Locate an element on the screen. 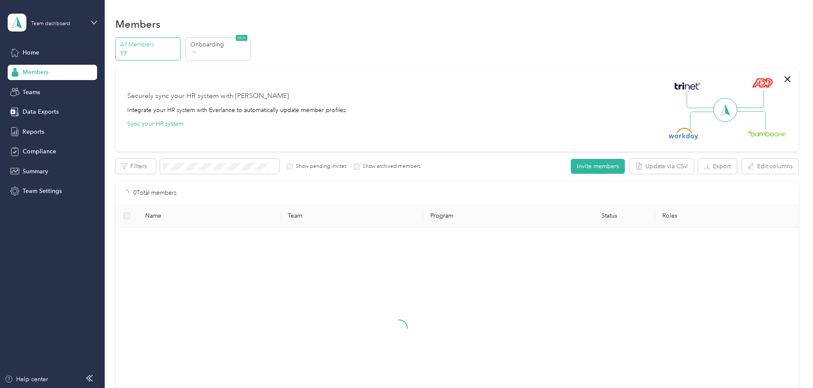 Image resolution: width=813 pixels, height=388 pixels. img: Line Right Up is located at coordinates (749, 99).